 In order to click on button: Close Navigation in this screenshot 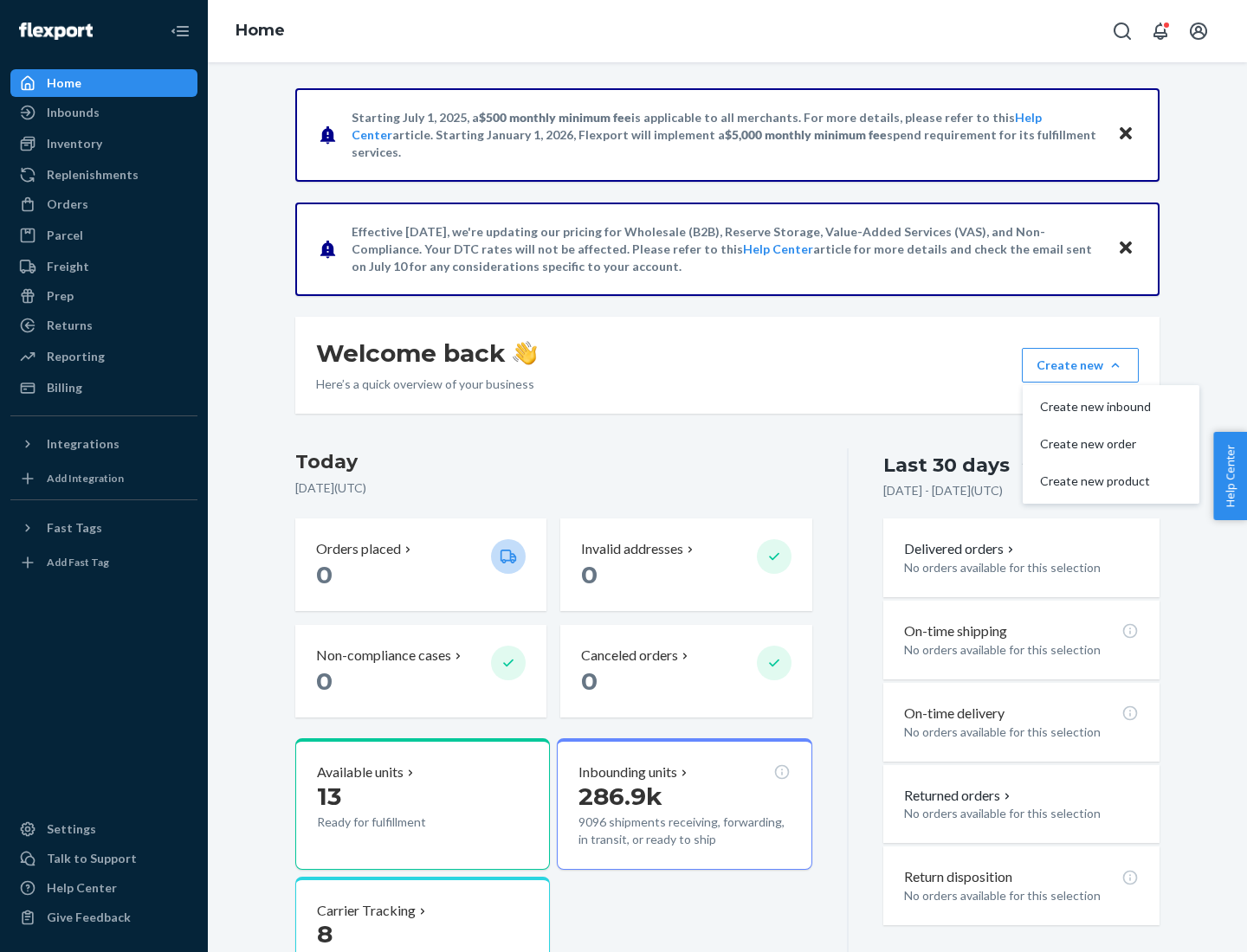, I will do `click(180, 31)`.